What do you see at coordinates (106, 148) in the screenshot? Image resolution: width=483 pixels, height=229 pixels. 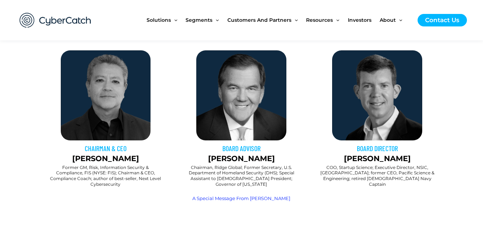 I see `h3: CHAIRMAN & CEO` at bounding box center [106, 148].